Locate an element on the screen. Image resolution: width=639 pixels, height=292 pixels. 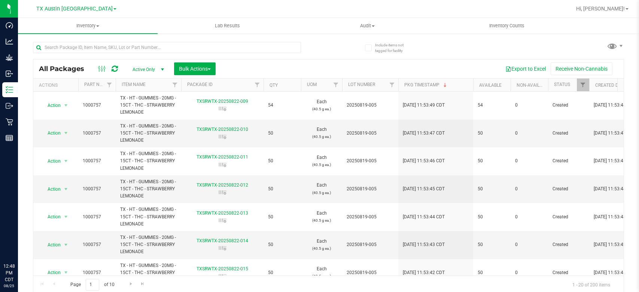
button: Bulk Actions is located at coordinates (195, 69).